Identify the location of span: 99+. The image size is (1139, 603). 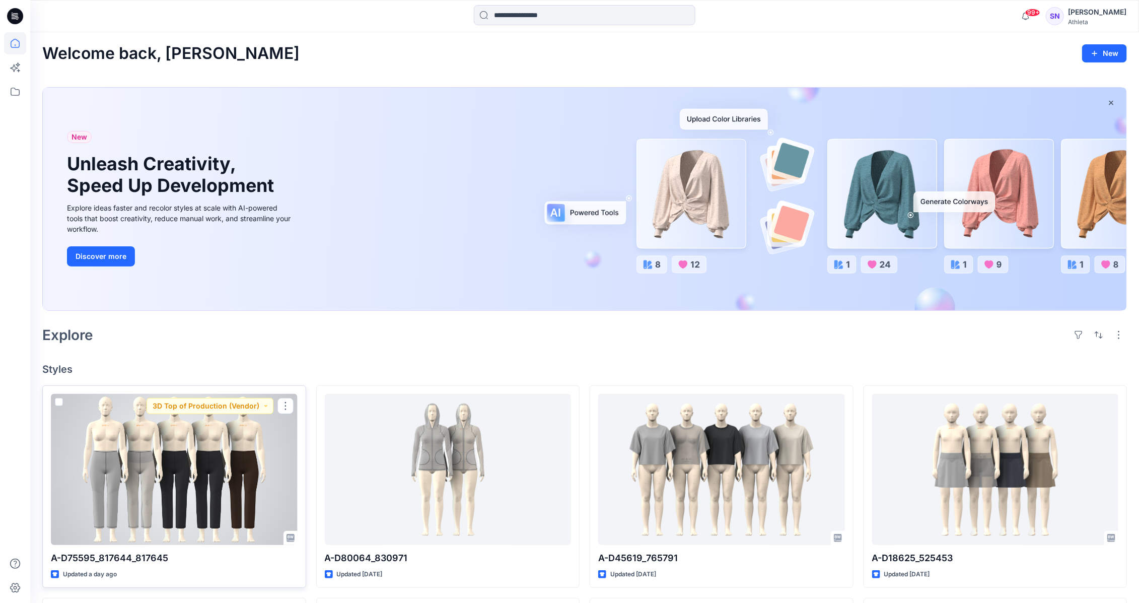
(1033, 13).